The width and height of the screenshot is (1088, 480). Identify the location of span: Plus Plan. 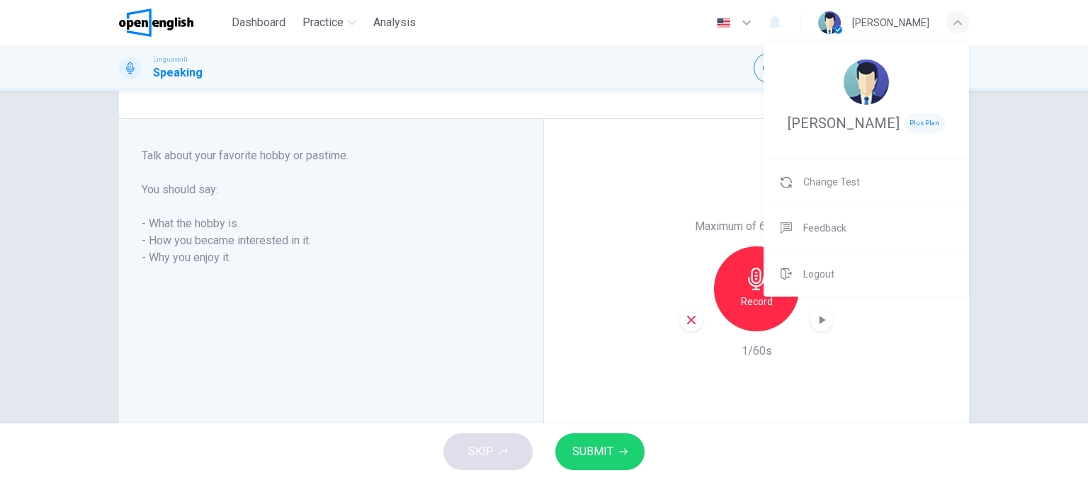
(924, 123).